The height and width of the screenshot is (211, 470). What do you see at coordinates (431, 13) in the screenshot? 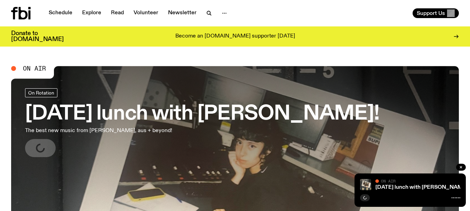
I see `span: Support Us` at bounding box center [431, 13].